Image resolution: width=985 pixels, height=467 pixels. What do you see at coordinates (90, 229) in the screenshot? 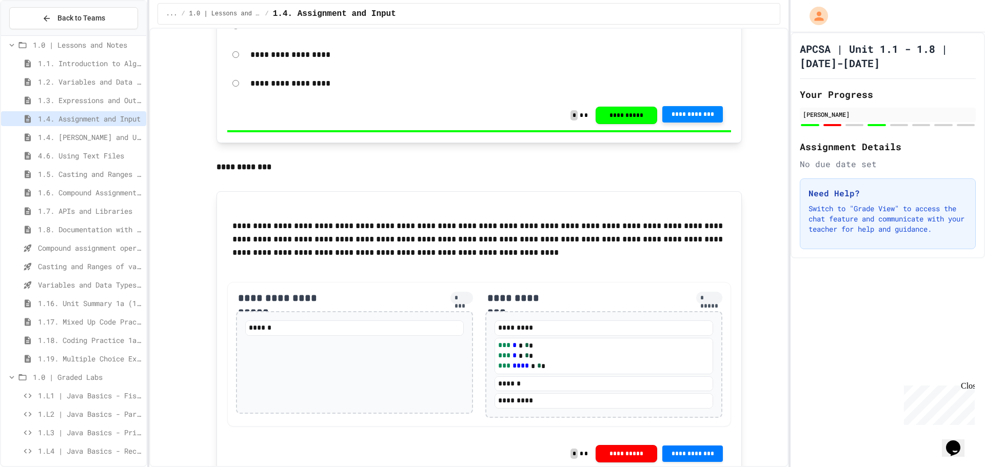
I see `span: 1.8. Documentation with Comments and Preconditions` at bounding box center [90, 229].